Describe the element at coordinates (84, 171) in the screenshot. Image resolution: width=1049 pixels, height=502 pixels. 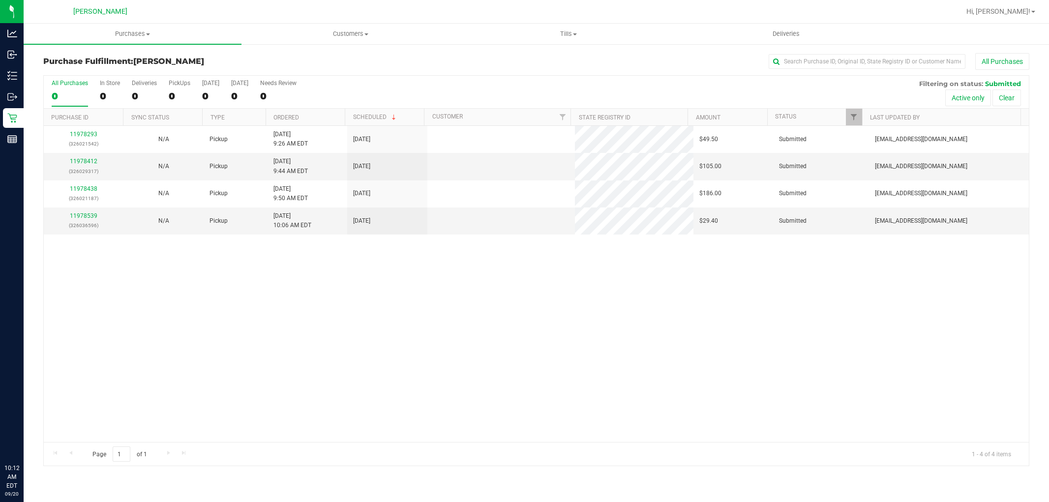
I see `p: (326029317)` at that location.